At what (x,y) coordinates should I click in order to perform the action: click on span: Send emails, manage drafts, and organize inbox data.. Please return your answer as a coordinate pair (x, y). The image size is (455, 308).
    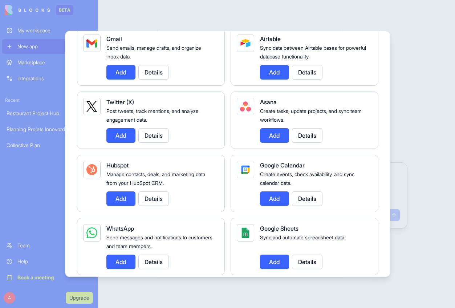
    Looking at the image, I should click on (154, 52).